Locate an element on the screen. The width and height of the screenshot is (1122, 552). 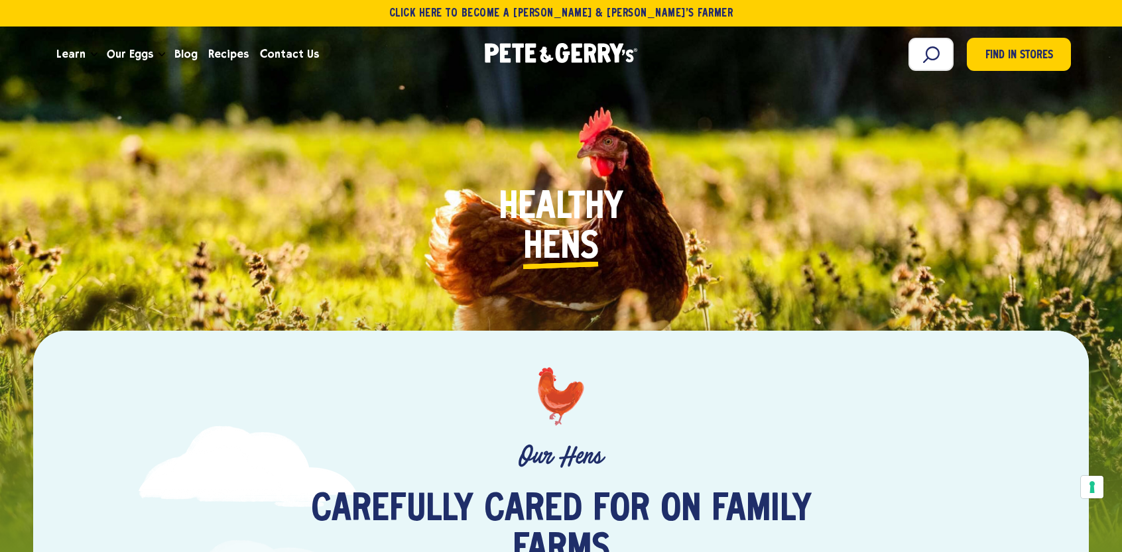
a: Blog is located at coordinates (186, 54).